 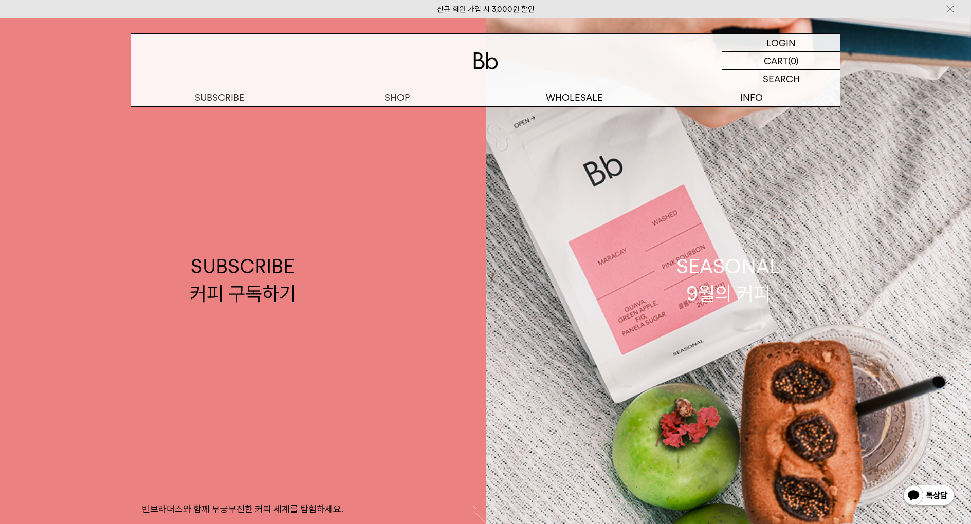 I want to click on div: SEASONAL 9월의 커피, so click(x=728, y=280).